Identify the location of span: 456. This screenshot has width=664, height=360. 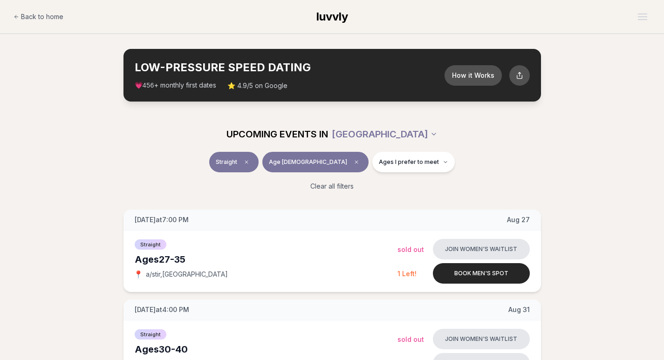
(148, 86).